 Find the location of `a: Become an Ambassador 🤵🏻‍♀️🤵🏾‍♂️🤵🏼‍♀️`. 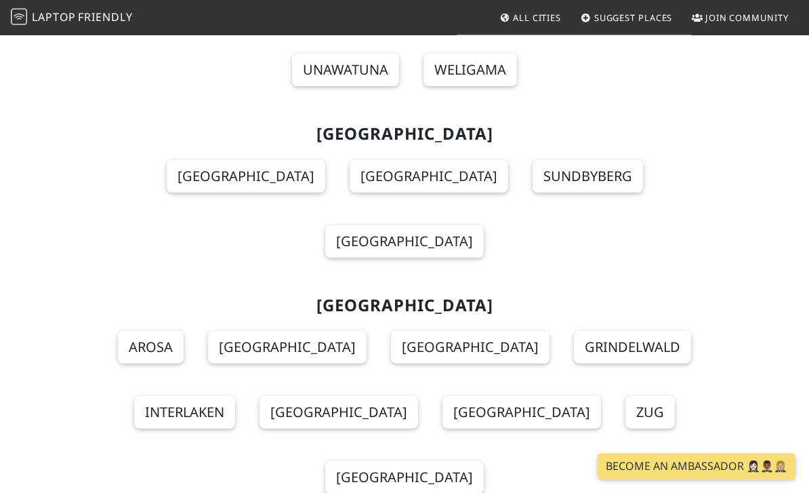

a: Become an Ambassador 🤵🏻‍♀️🤵🏾‍♂️🤵🏼‍♀️ is located at coordinates (697, 466).